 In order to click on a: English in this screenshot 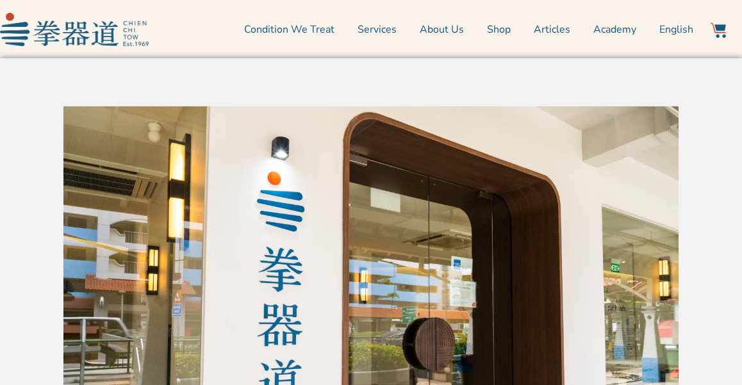, I will do `click(676, 29)`.